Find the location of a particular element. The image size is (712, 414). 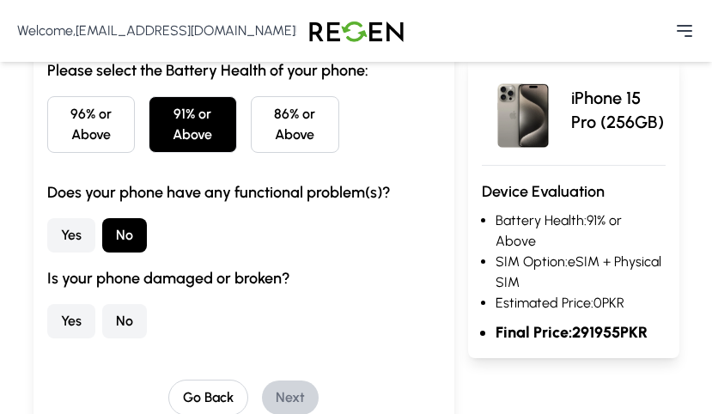

img: Logo is located at coordinates (356, 31).